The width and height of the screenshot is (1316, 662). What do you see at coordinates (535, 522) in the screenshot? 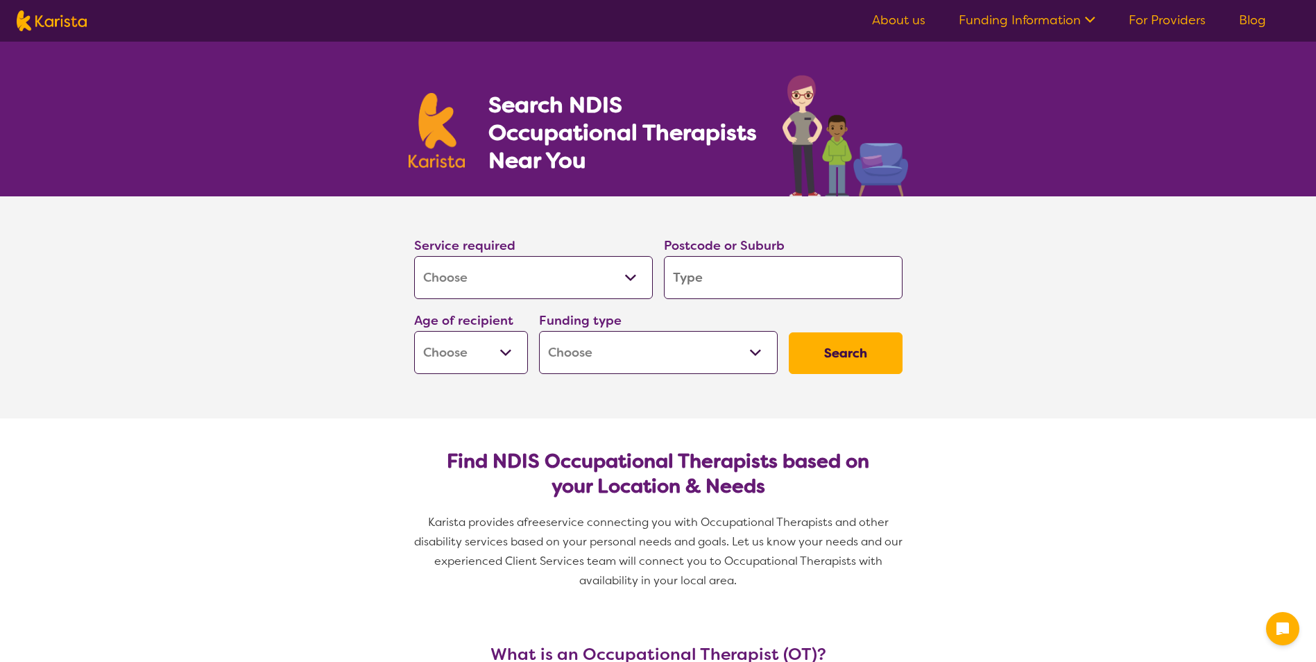
I see `span: free` at bounding box center [535, 522].